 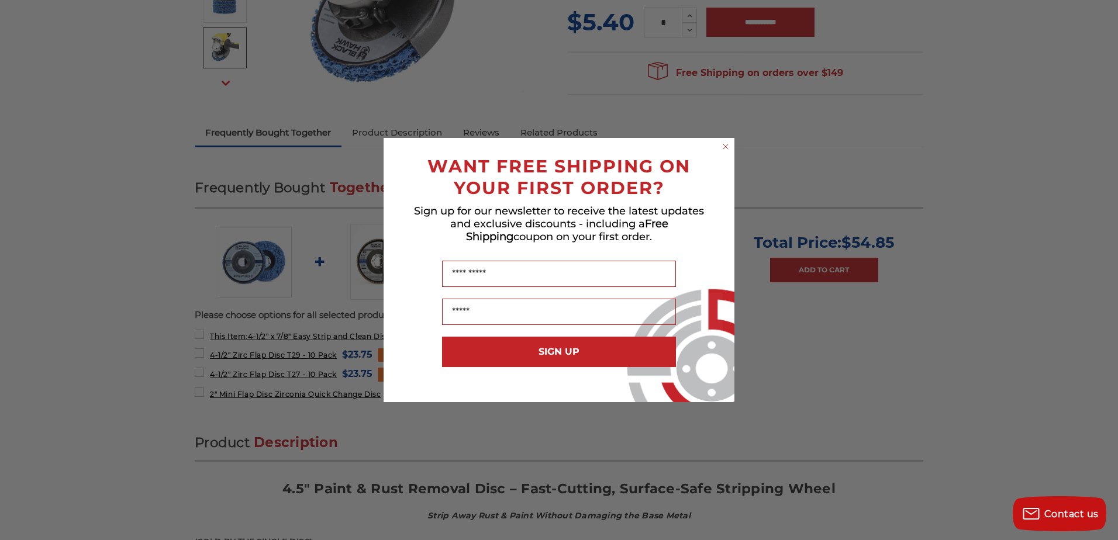 What do you see at coordinates (559, 224) in the screenshot?
I see `span: Sign up for our newsletter to receive the latest updates and exclusive discounts - including a co...` at bounding box center [559, 224].